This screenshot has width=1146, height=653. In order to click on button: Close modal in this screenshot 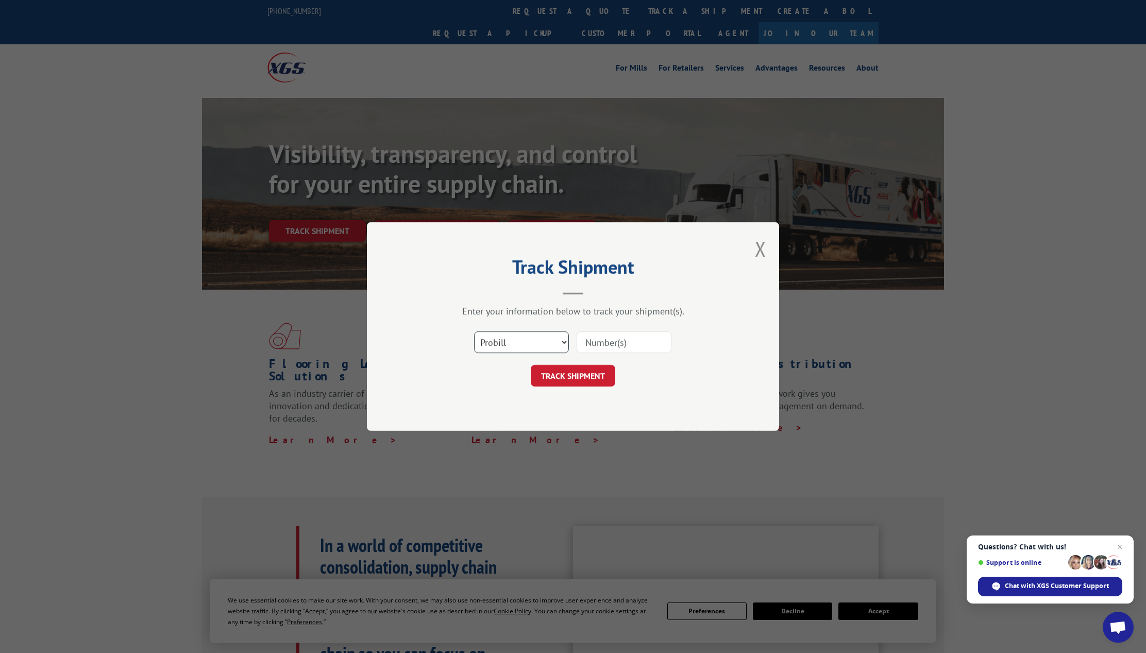, I will do `click(761, 248)`.